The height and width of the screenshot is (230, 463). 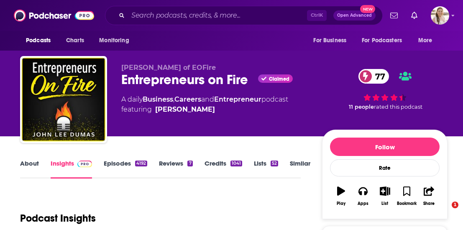 I want to click on button: Bookmark, so click(x=407, y=196).